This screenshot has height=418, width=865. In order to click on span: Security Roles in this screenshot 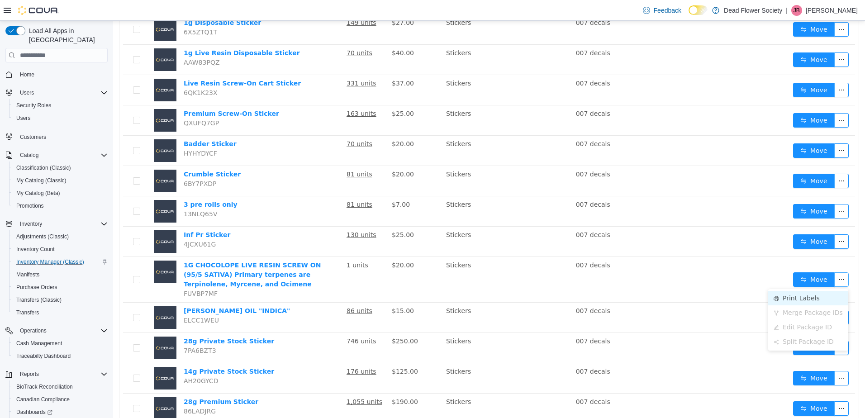, I will do `click(33, 105)`.